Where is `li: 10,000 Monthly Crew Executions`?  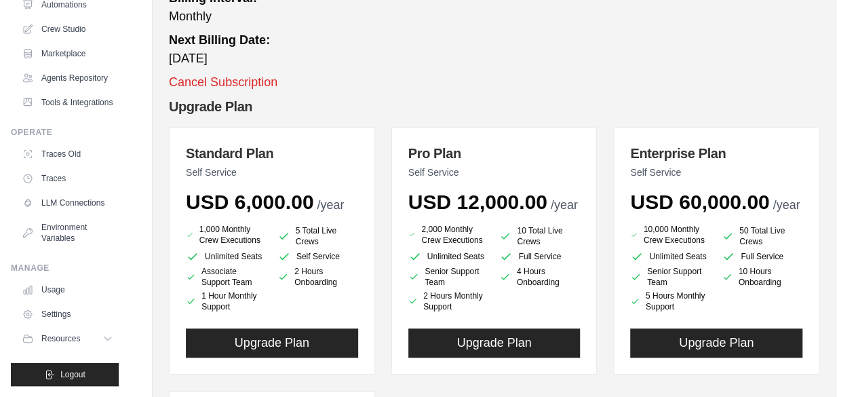
li: 10,000 Monthly Crew Executions is located at coordinates (670, 235).